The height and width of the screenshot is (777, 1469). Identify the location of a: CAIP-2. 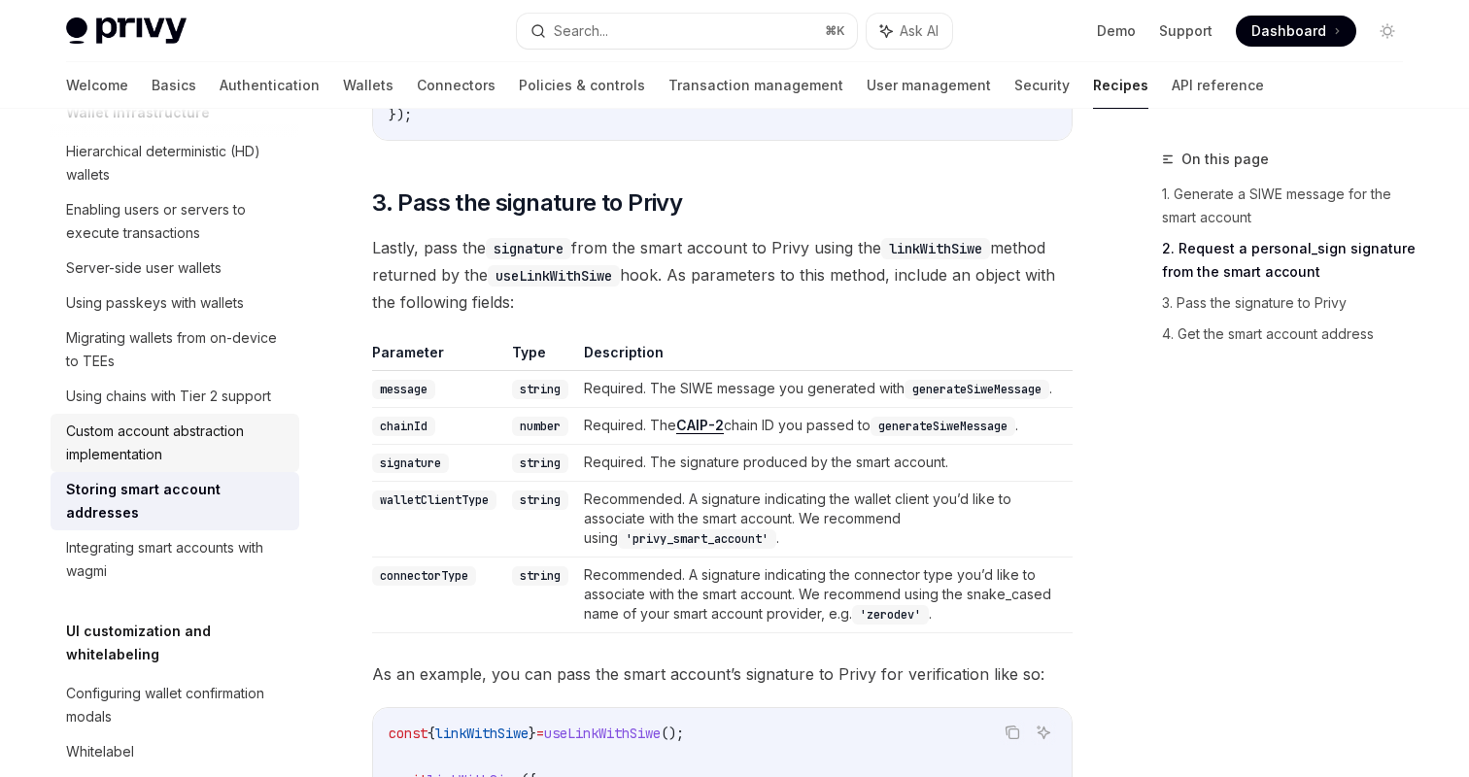
(699, 425).